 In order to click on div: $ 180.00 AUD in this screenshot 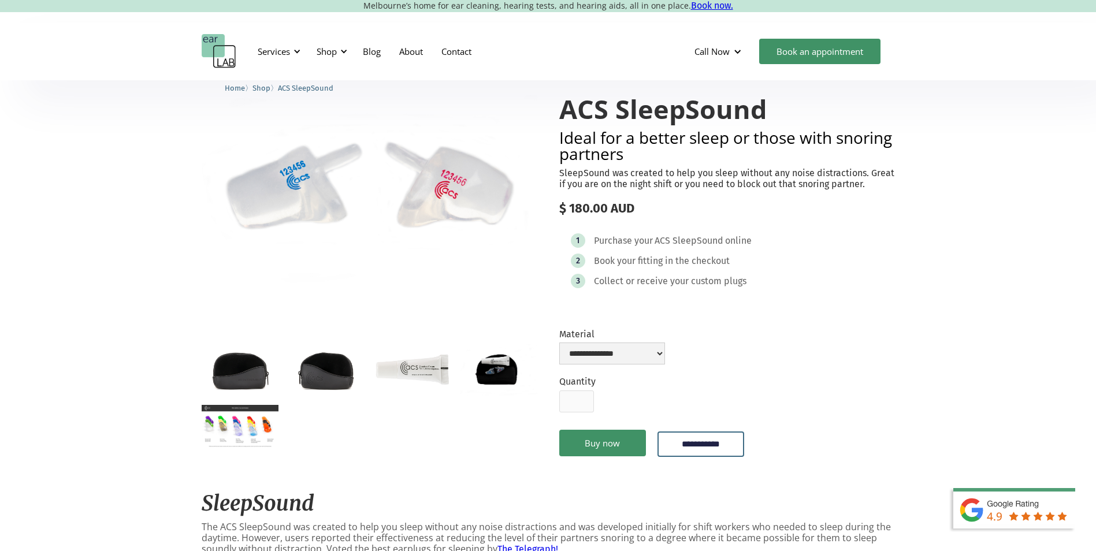, I will do `click(727, 209)`.